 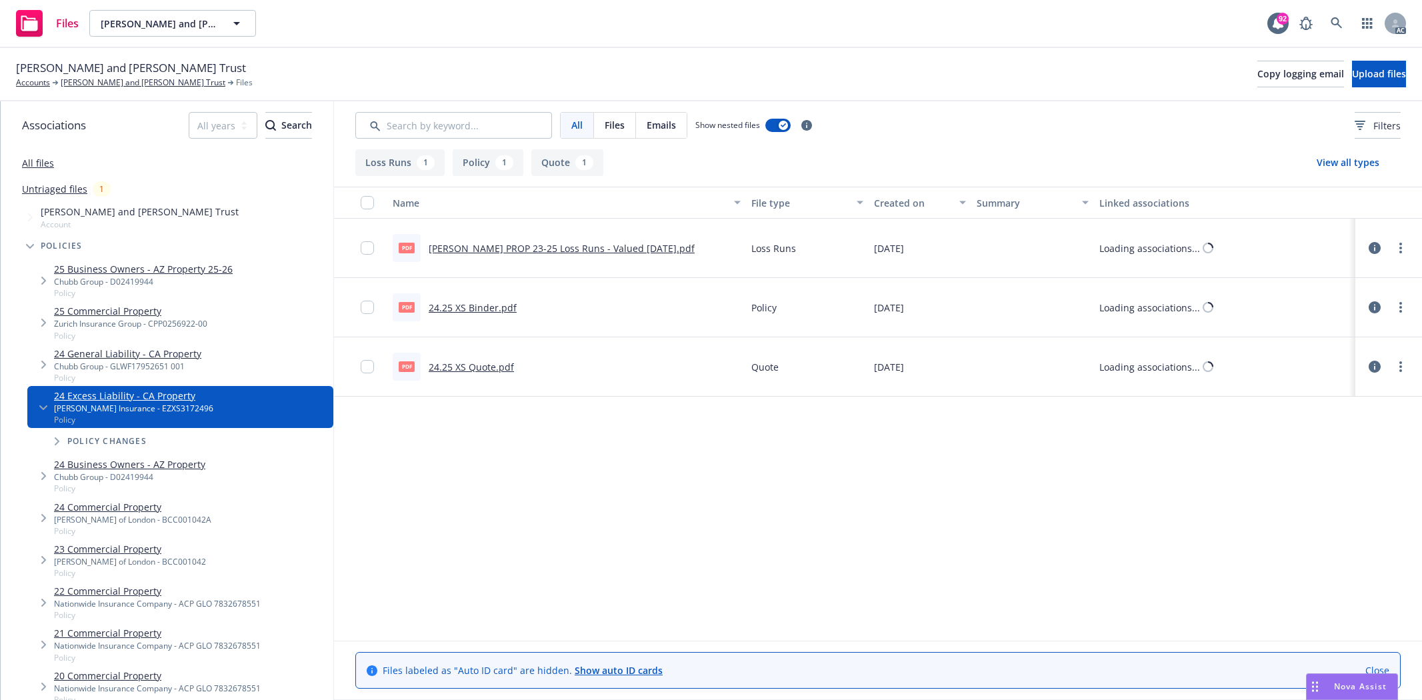 I want to click on span: Quote, so click(x=765, y=367).